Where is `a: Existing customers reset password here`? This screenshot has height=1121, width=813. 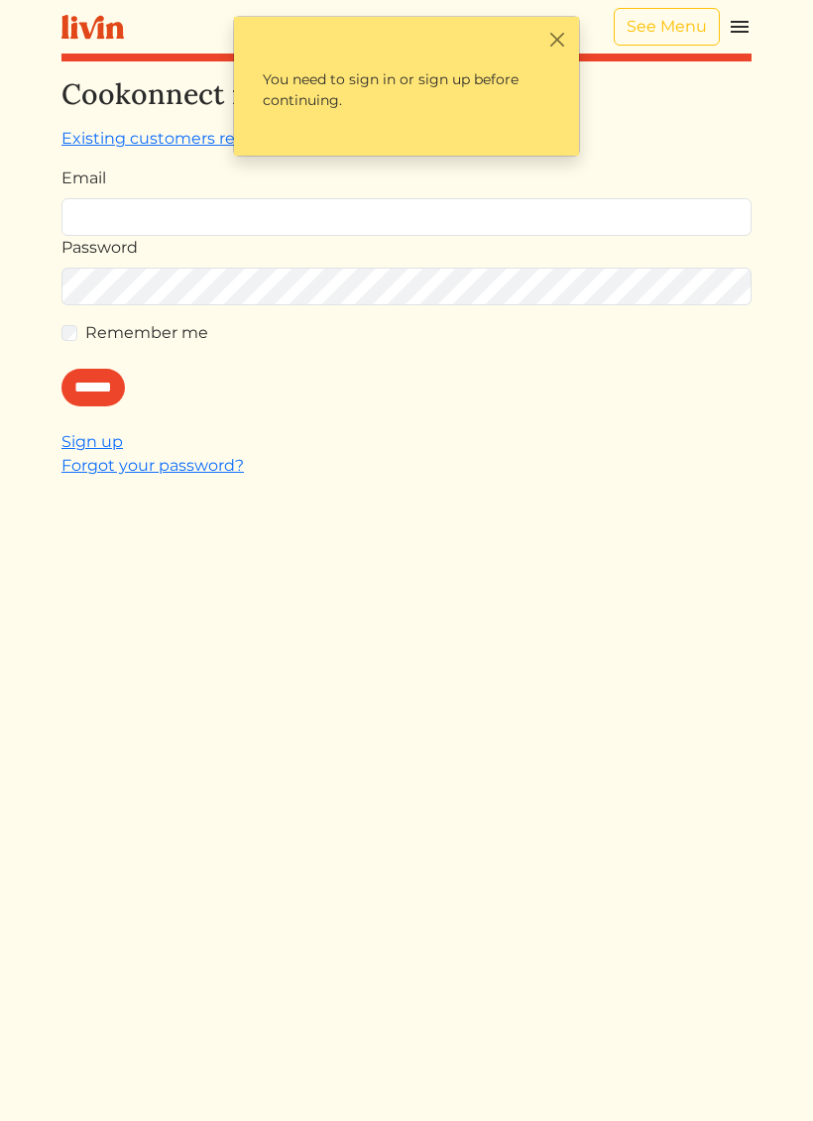
a: Existing customers reset password here is located at coordinates (221, 138).